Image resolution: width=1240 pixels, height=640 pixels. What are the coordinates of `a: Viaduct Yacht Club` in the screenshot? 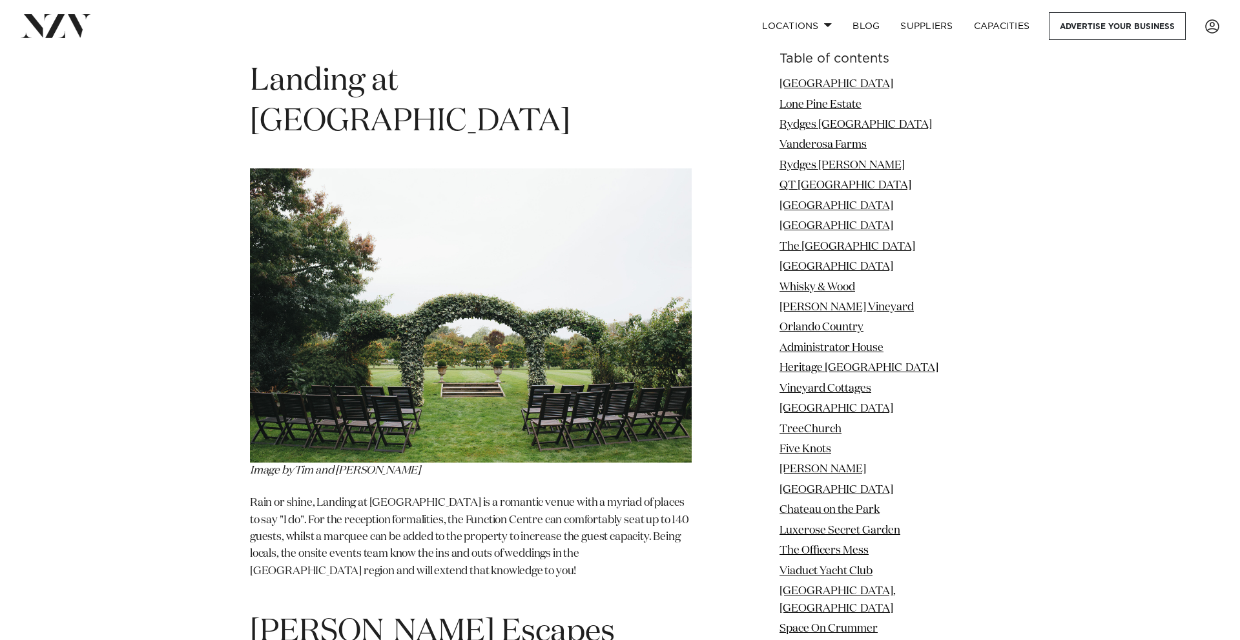 It's located at (826, 571).